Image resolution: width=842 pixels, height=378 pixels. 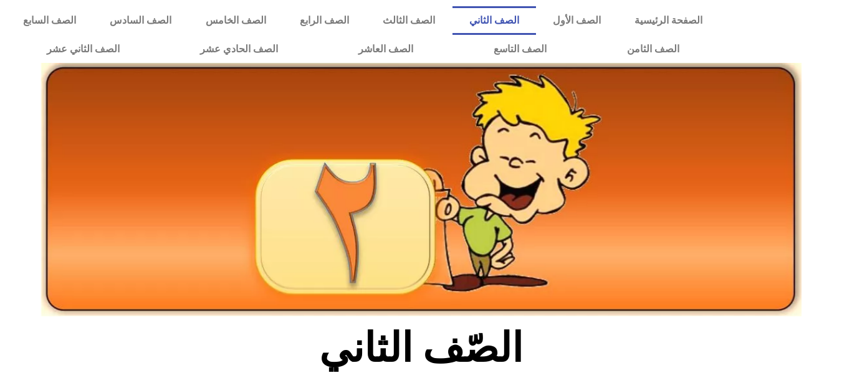 I want to click on a: الصف الثاني عشر, so click(x=83, y=49).